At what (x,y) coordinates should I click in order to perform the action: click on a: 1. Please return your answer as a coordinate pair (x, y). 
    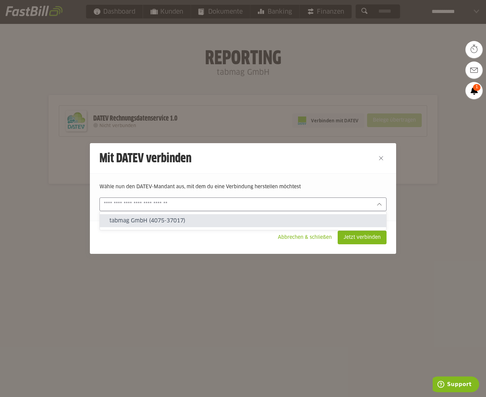
    Looking at the image, I should click on (474, 91).